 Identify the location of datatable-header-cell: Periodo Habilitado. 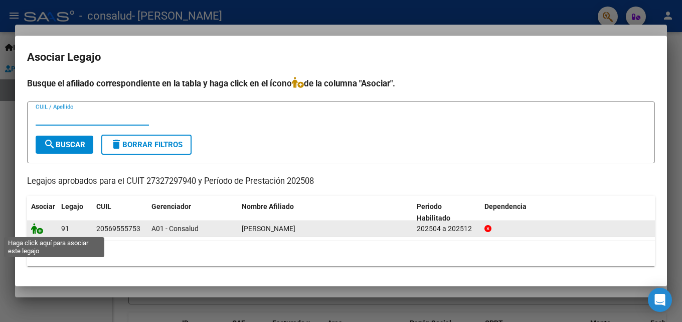
(446, 212).